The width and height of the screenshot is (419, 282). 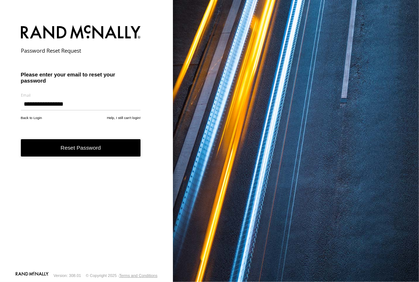 What do you see at coordinates (138, 275) in the screenshot?
I see `a: Terms and Conditions` at bounding box center [138, 275].